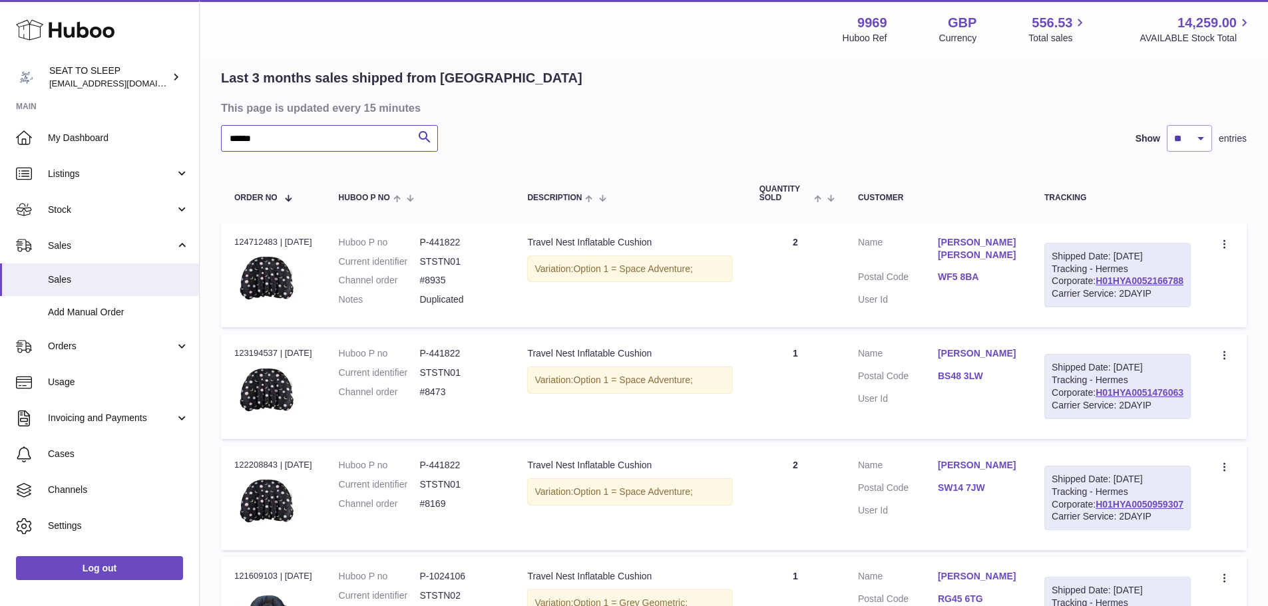 This screenshot has height=606, width=1268. What do you see at coordinates (1058, 29) in the screenshot?
I see `a: 556.53 Total sales` at bounding box center [1058, 29].